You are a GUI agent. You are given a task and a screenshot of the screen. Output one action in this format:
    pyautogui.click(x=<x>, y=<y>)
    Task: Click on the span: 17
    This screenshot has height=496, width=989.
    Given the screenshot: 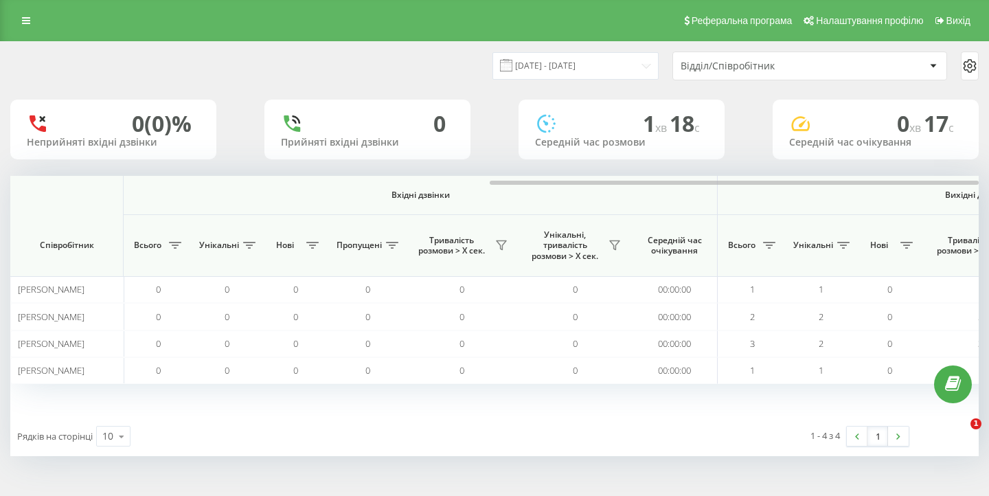 What is the action you would take?
    pyautogui.click(x=939, y=123)
    